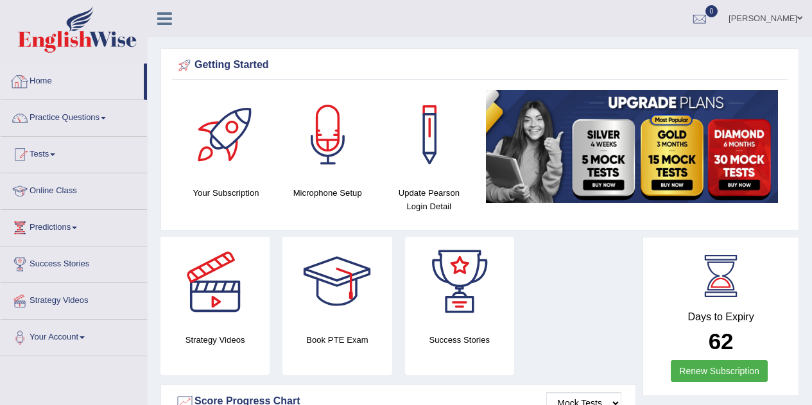 This screenshot has height=405, width=812. What do you see at coordinates (632, 146) in the screenshot?
I see `img: small5.jpg` at bounding box center [632, 146].